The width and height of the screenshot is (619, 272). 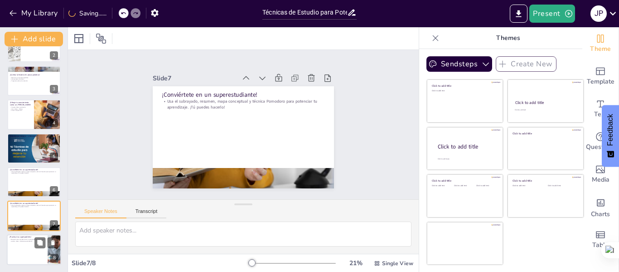 What do you see at coordinates (160, 263) in the screenshot?
I see `div: Slide 7 / 8` at bounding box center [160, 263].